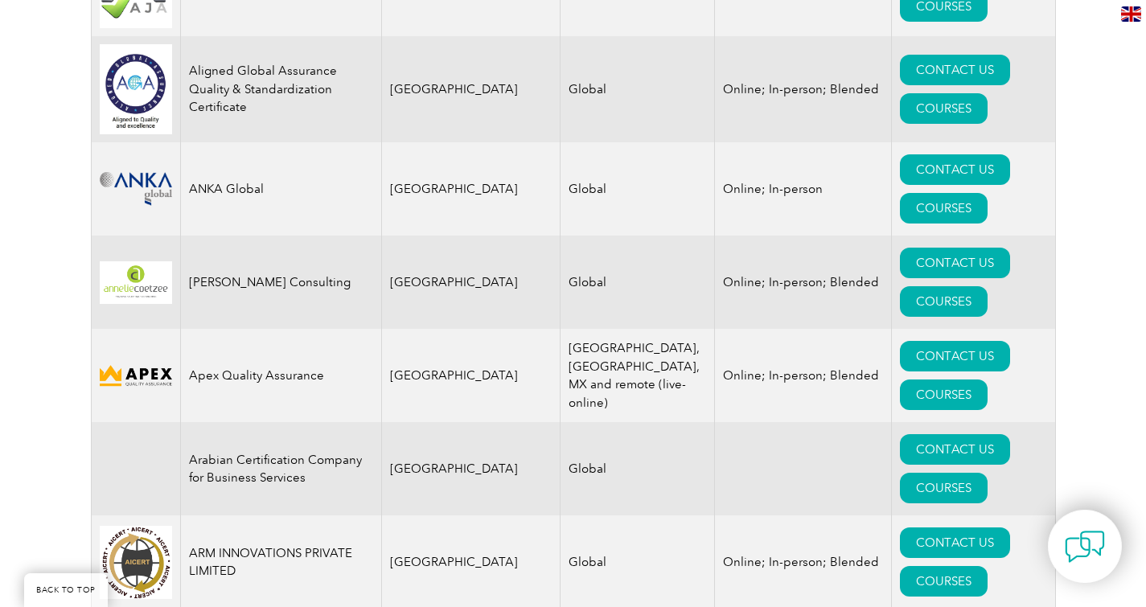 Image resolution: width=1146 pixels, height=607 pixels. I want to click on a: BACK TO TOP, so click(66, 590).